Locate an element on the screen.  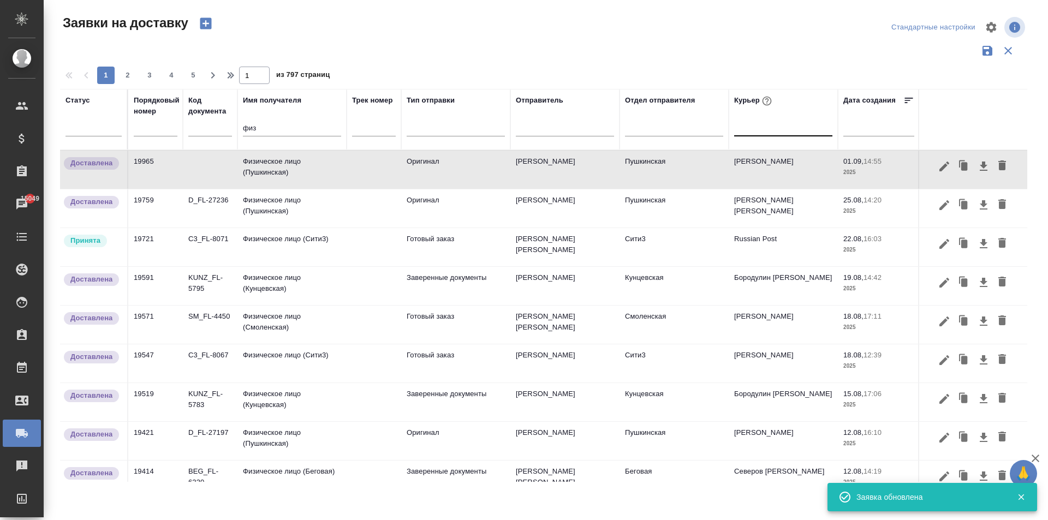
td: C3_FL-8067 is located at coordinates (210, 364).